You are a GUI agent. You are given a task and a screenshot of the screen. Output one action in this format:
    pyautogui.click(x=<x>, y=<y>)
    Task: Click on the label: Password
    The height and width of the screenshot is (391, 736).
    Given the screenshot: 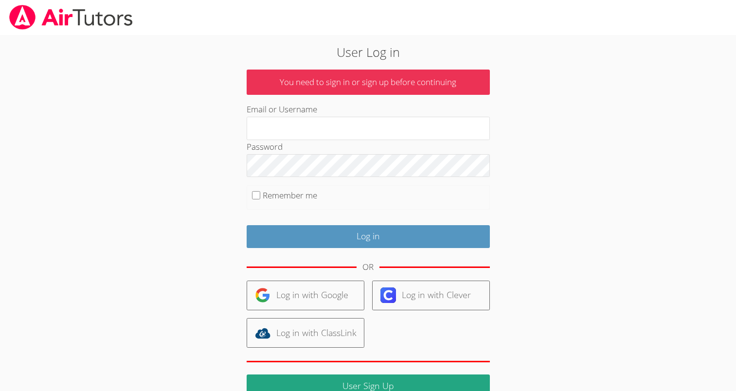 What is the action you would take?
    pyautogui.click(x=265, y=146)
    